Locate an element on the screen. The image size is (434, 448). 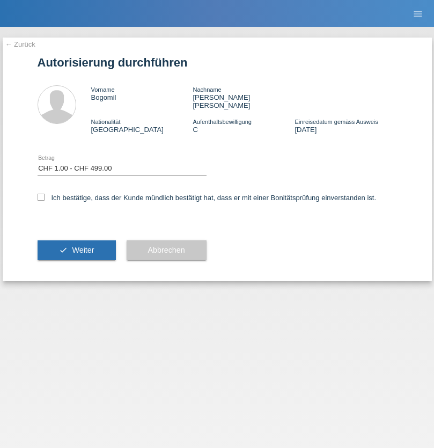
a: menu is located at coordinates (418, 13).